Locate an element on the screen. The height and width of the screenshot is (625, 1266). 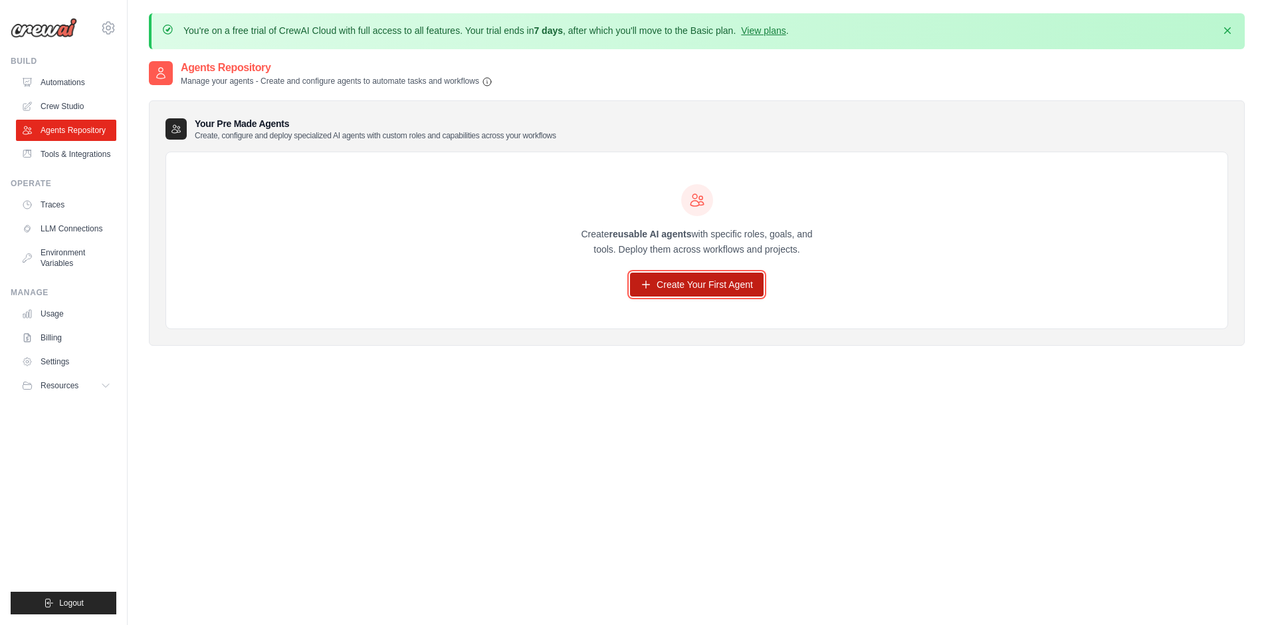
a: Traces is located at coordinates (66, 205).